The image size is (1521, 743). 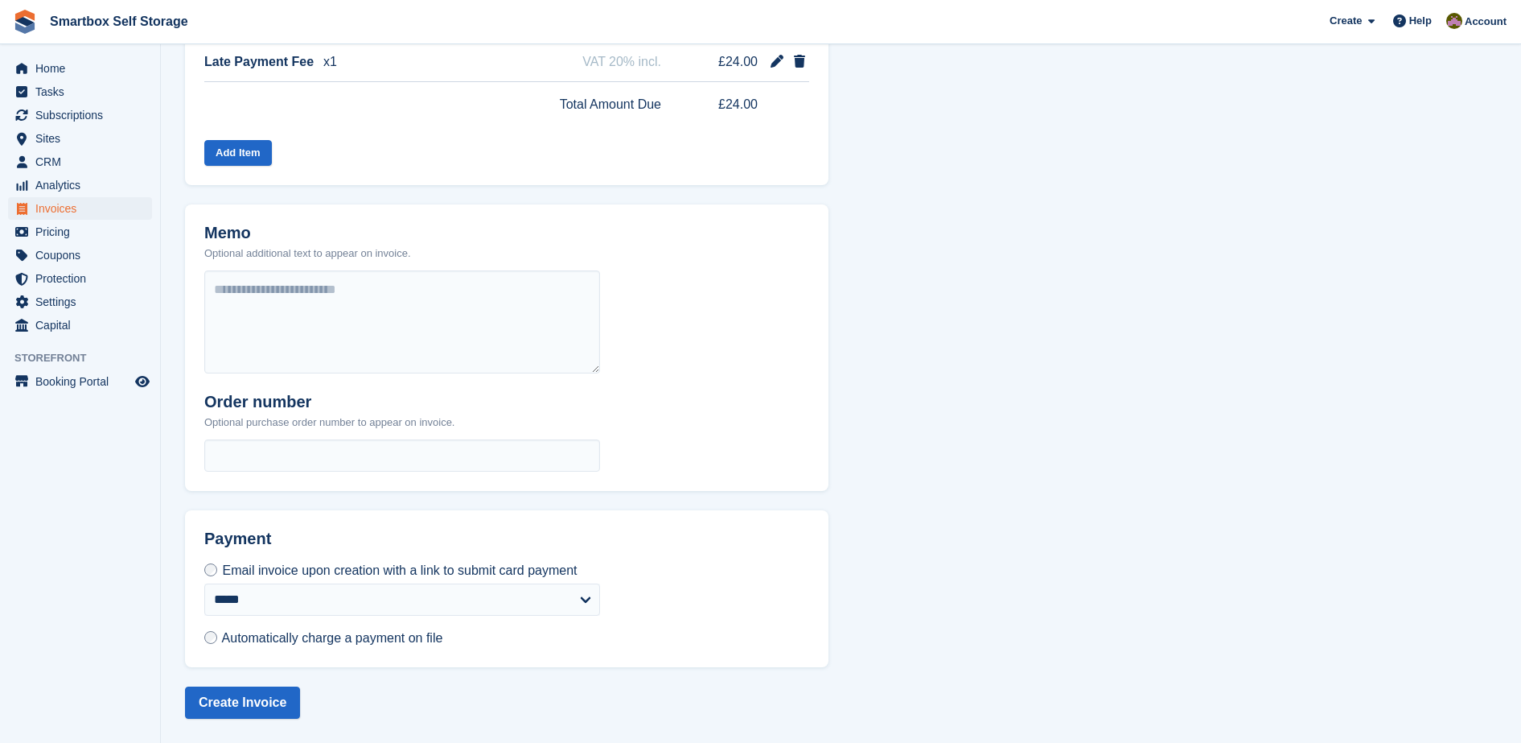 I want to click on span: Subscriptions, so click(x=84, y=115).